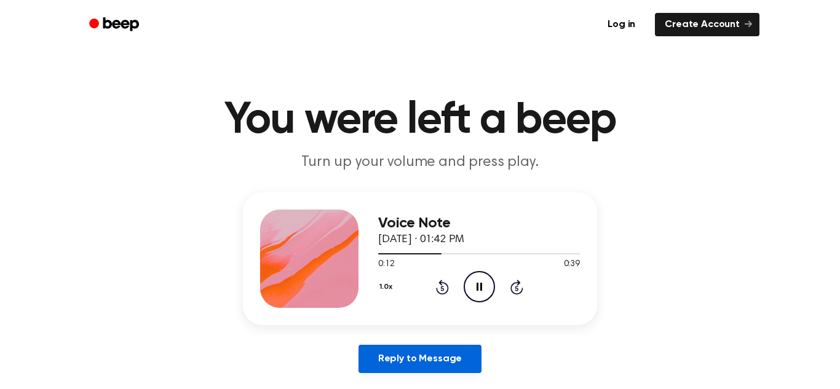  I want to click on a: Reply to Message, so click(420, 359).